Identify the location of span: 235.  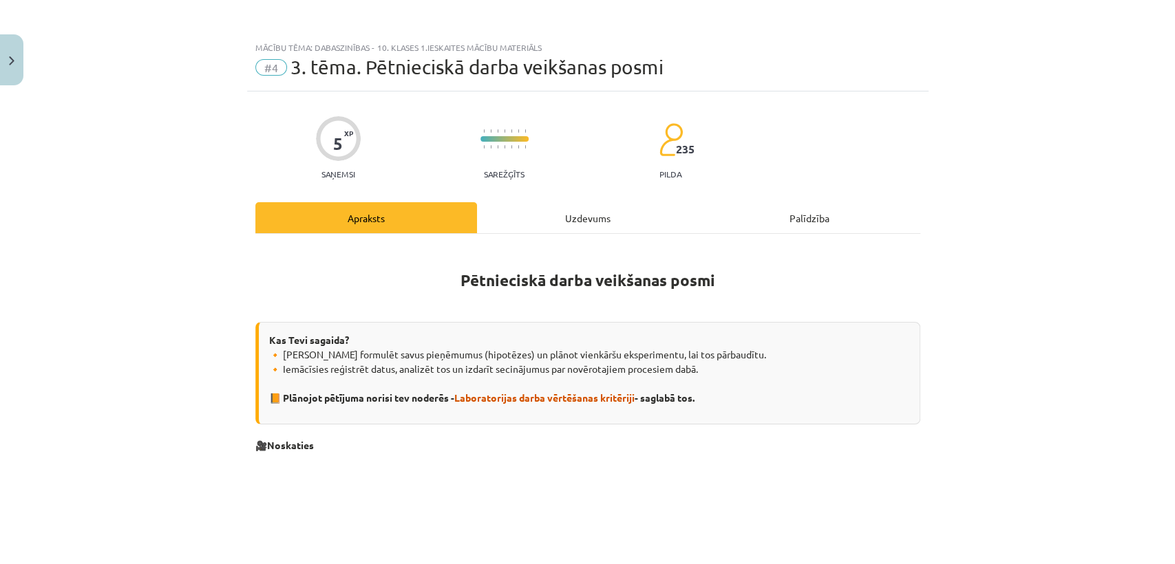
(685, 149).